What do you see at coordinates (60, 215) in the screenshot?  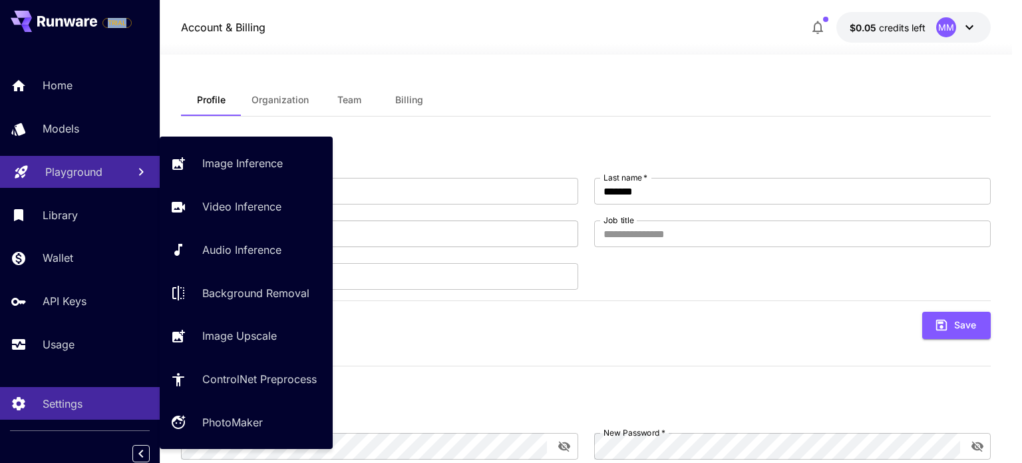 I see `p: Library` at bounding box center [60, 215].